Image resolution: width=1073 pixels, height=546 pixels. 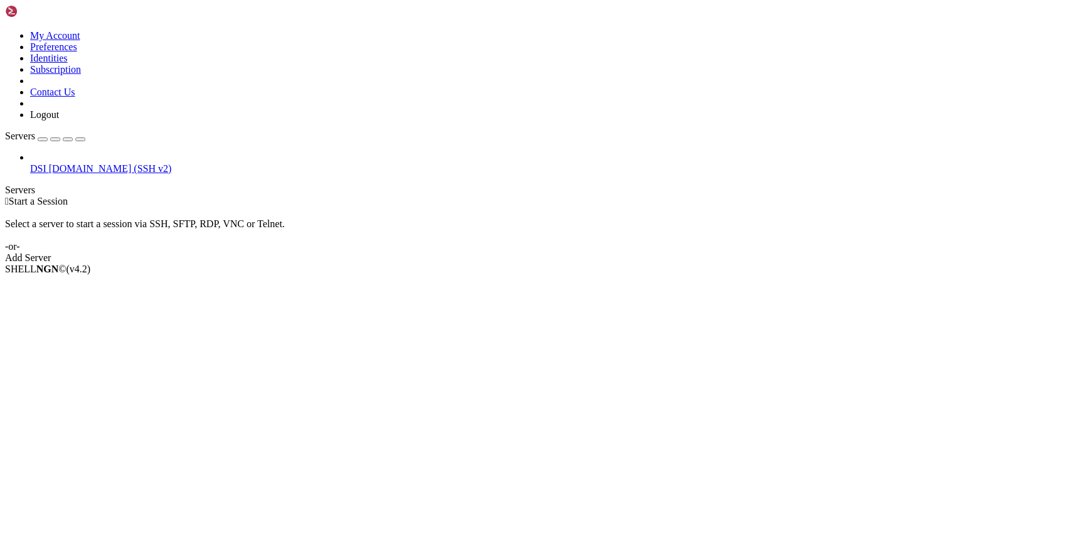 What do you see at coordinates (41, 11) in the screenshot?
I see `img: Shellngn` at bounding box center [41, 11].